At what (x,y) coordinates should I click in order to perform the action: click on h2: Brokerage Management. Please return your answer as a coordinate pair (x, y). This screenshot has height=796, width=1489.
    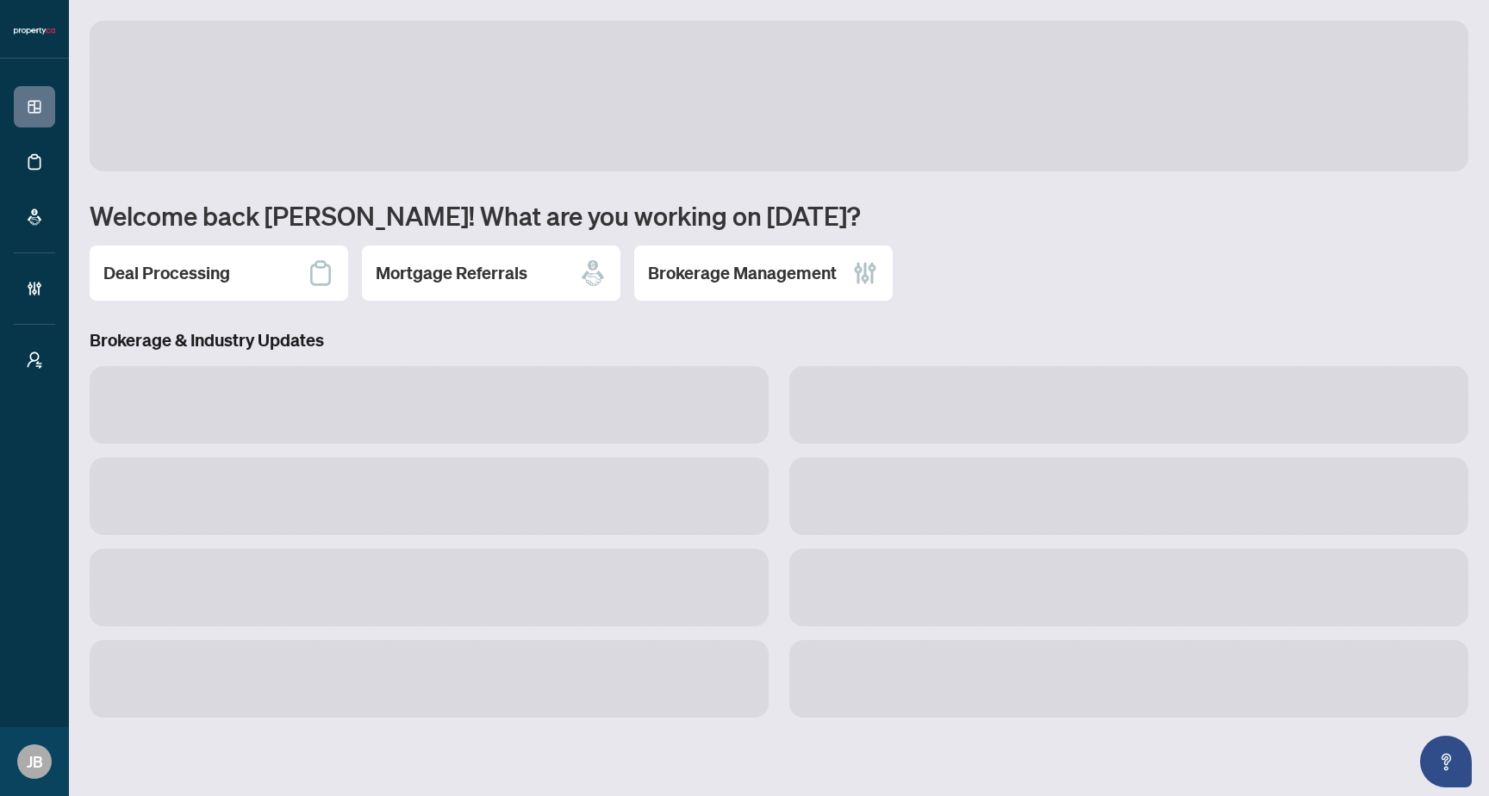
    Looking at the image, I should click on (742, 273).